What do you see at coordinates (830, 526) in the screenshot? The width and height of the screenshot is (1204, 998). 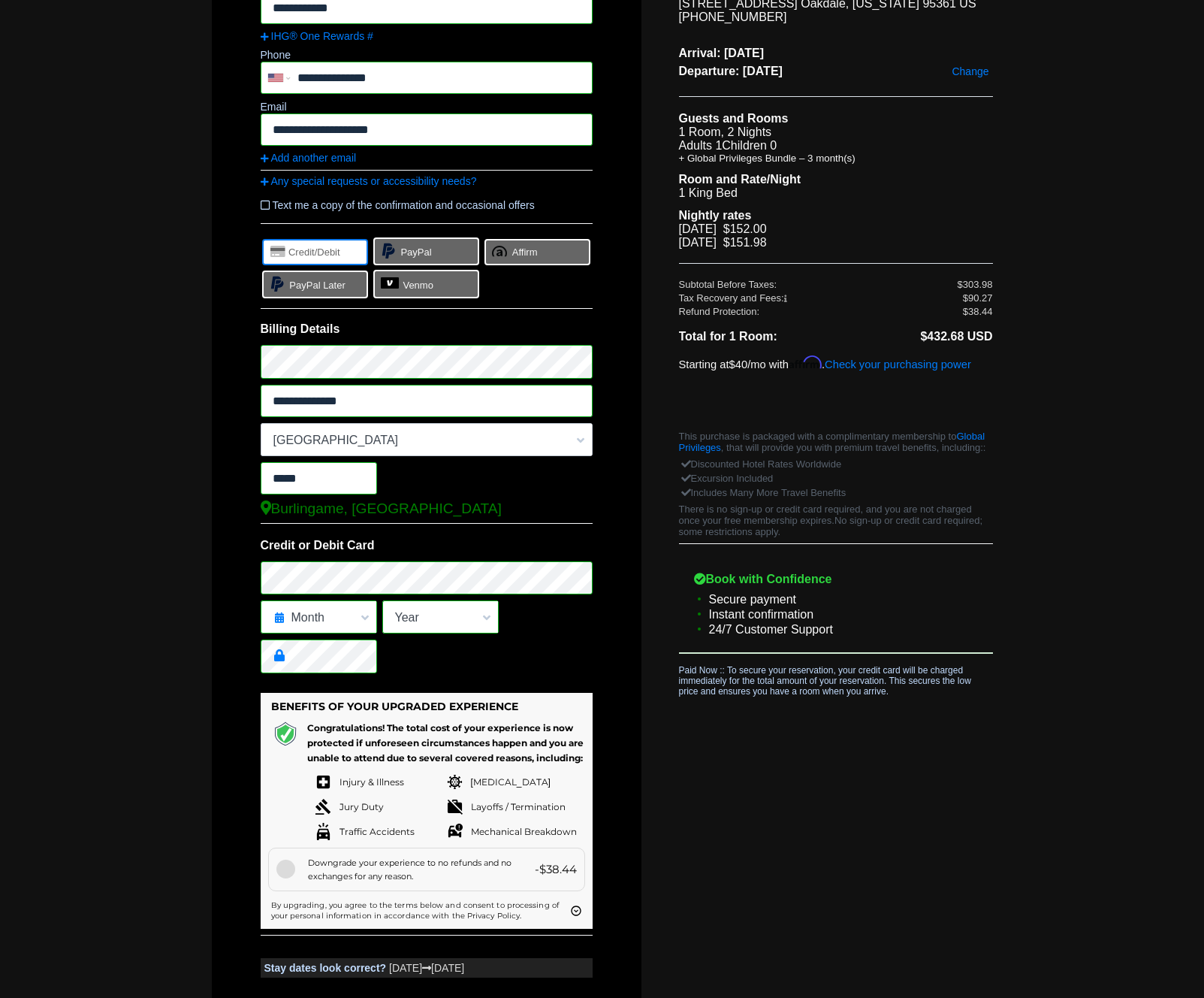 I see `span: No sign-up or credit card required; some restrictions apply.` at bounding box center [830, 526].